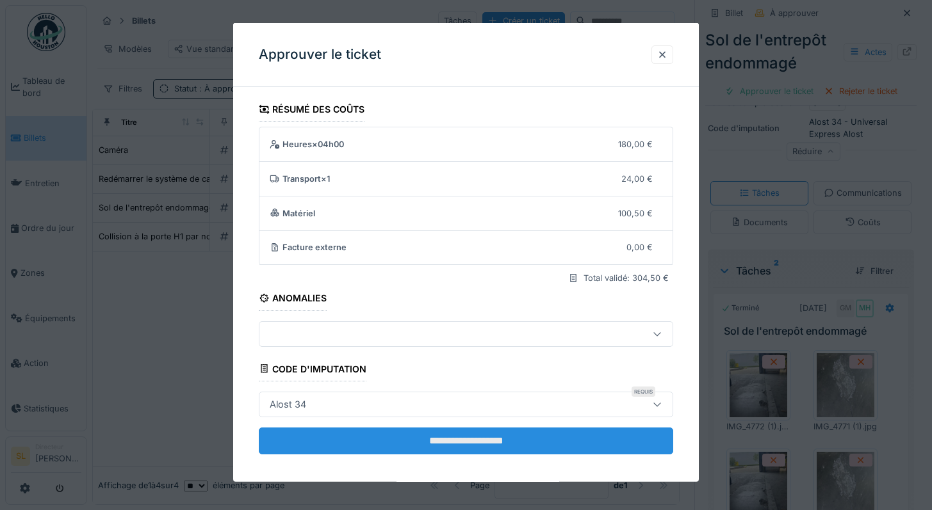  I want to click on summary: Facture externe0,00 €, so click(466, 247).